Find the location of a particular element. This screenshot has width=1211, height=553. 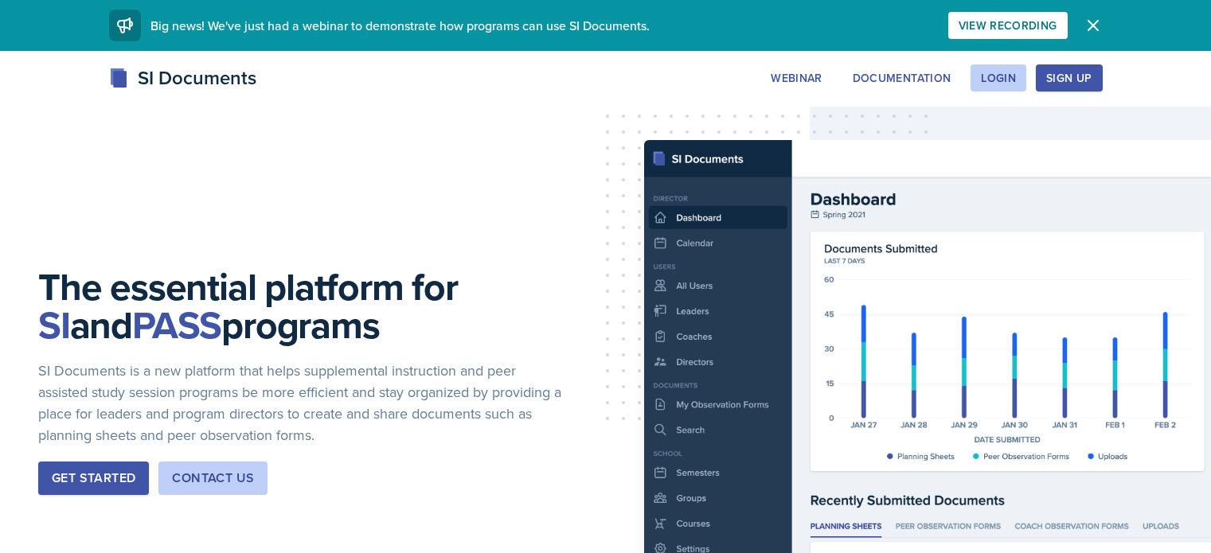

div: Login is located at coordinates (998, 78).